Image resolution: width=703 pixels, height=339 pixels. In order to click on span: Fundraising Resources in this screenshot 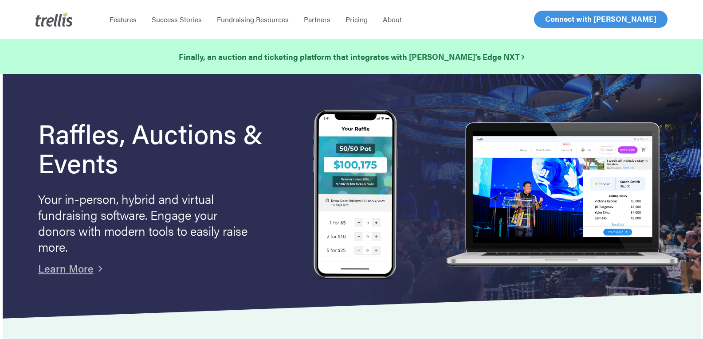, I will do `click(253, 19)`.